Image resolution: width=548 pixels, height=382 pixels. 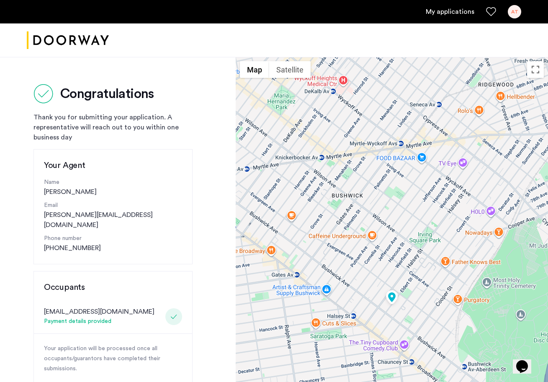 What do you see at coordinates (113, 359) in the screenshot?
I see `p: Your application will be processed once all occupants/guarantors have completed their submissions.` at bounding box center [113, 359].